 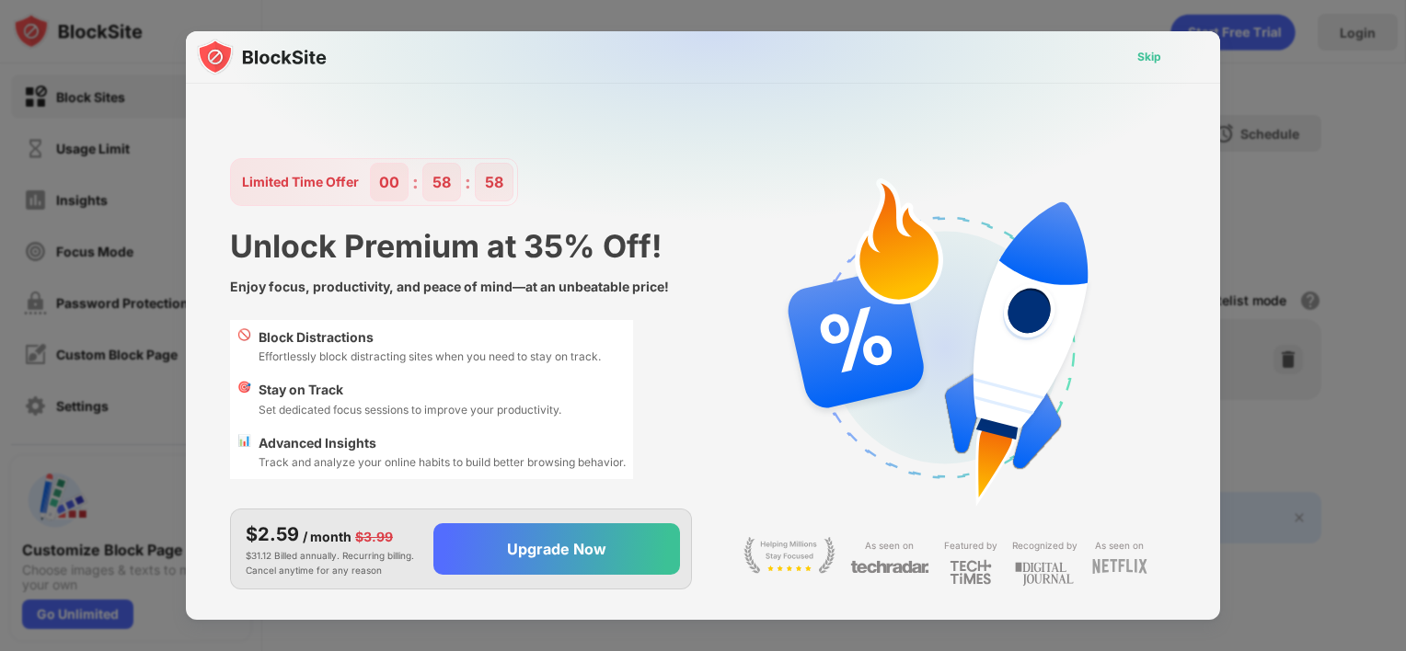 I want to click on img: light-netflix.svg, so click(x=1120, y=567).